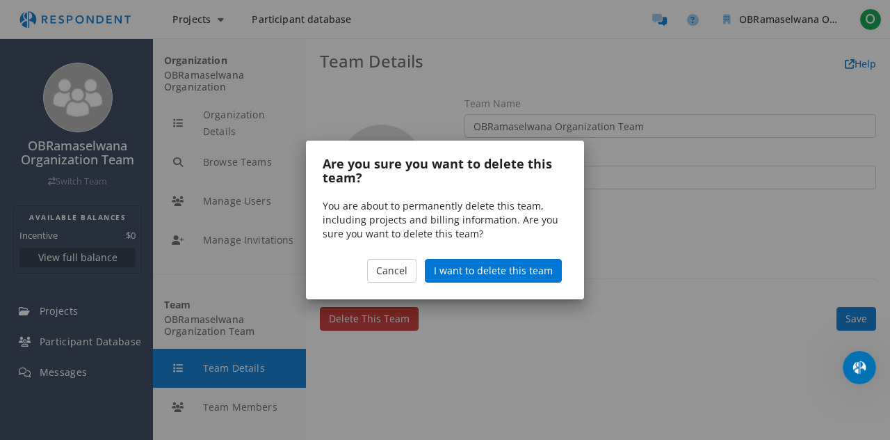 The height and width of the screenshot is (440, 890). What do you see at coordinates (445, 171) in the screenshot?
I see `h4: Are you sure you want to delete this team?` at bounding box center [445, 171].